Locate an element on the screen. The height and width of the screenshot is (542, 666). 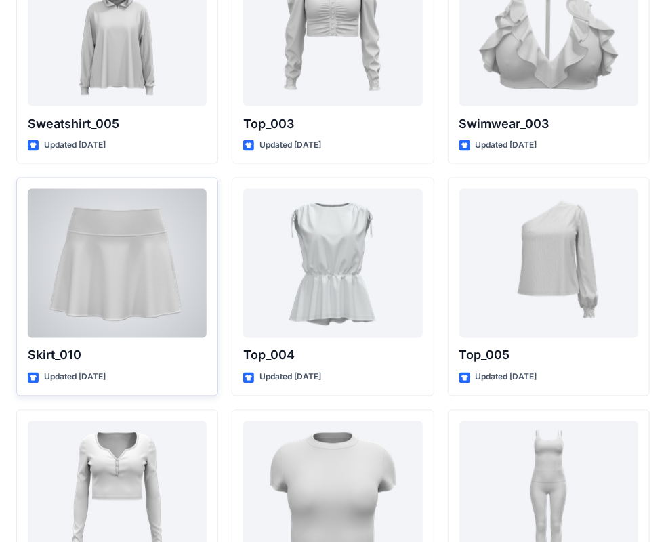
p: Top_005 is located at coordinates (549, 356).